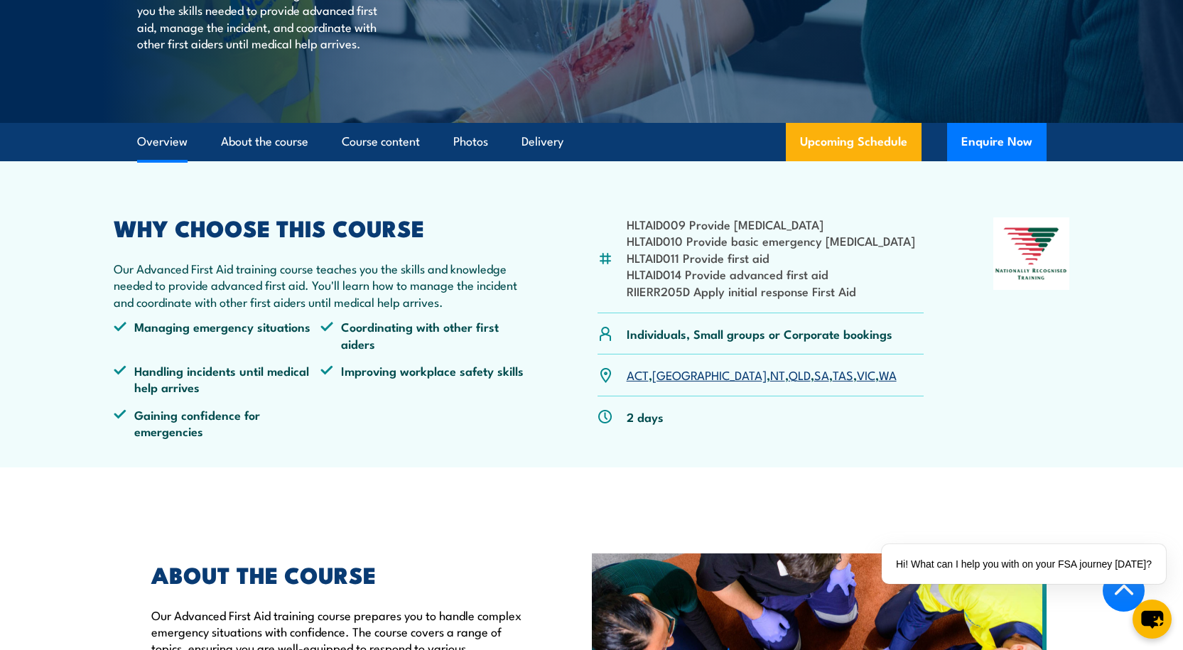 This screenshot has height=650, width=1183. Describe the element at coordinates (843, 375) in the screenshot. I see `a: TAS` at that location.